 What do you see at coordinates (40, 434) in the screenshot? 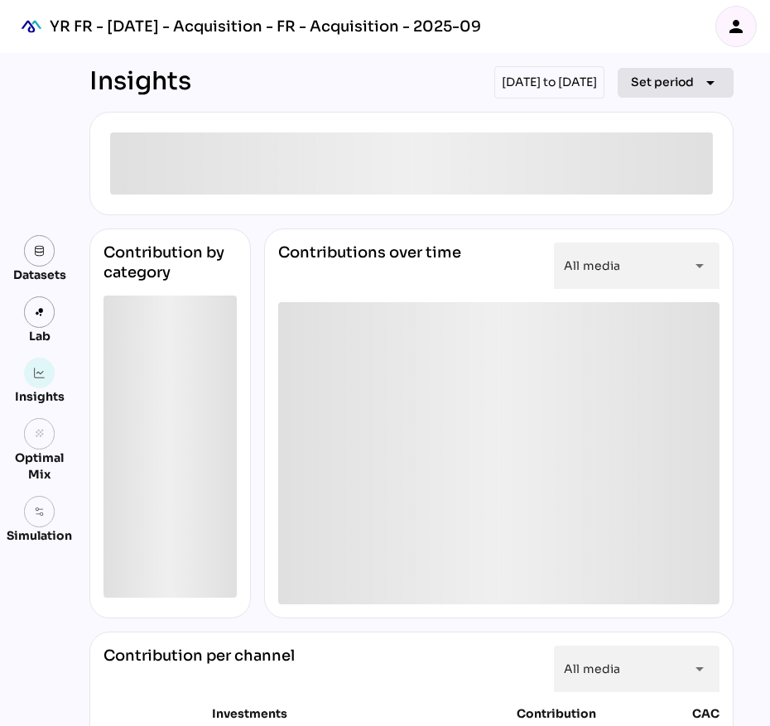
I see `i: grain` at bounding box center [40, 434].